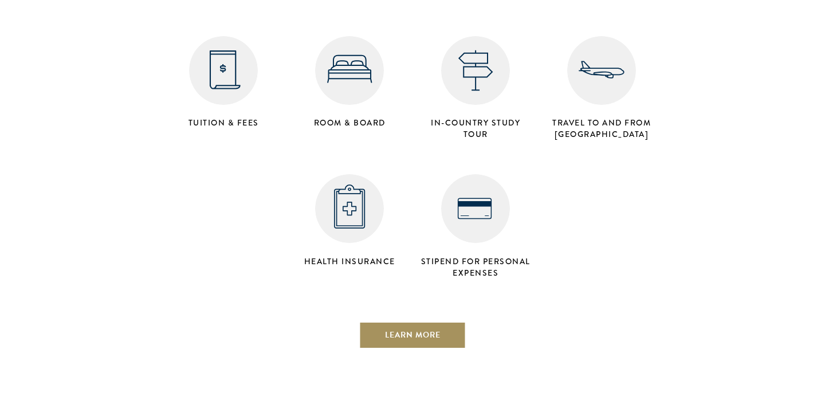 The image size is (825, 408). What do you see at coordinates (349, 261) in the screenshot?
I see `h4: Health Insurance` at bounding box center [349, 261].